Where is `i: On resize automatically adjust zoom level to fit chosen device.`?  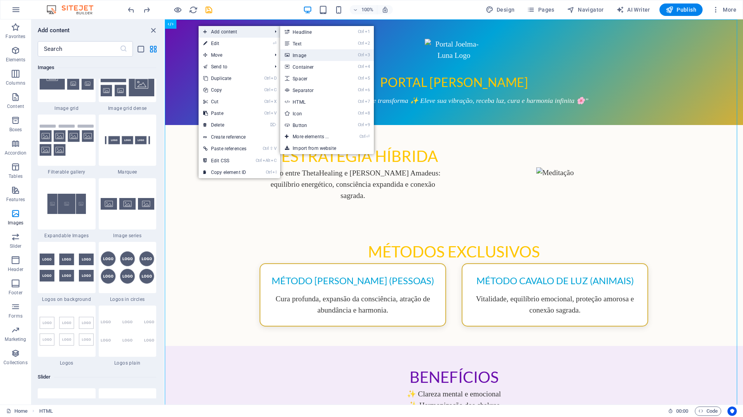 i: On resize automatically adjust zoom level to fit chosen device. is located at coordinates (385, 10).